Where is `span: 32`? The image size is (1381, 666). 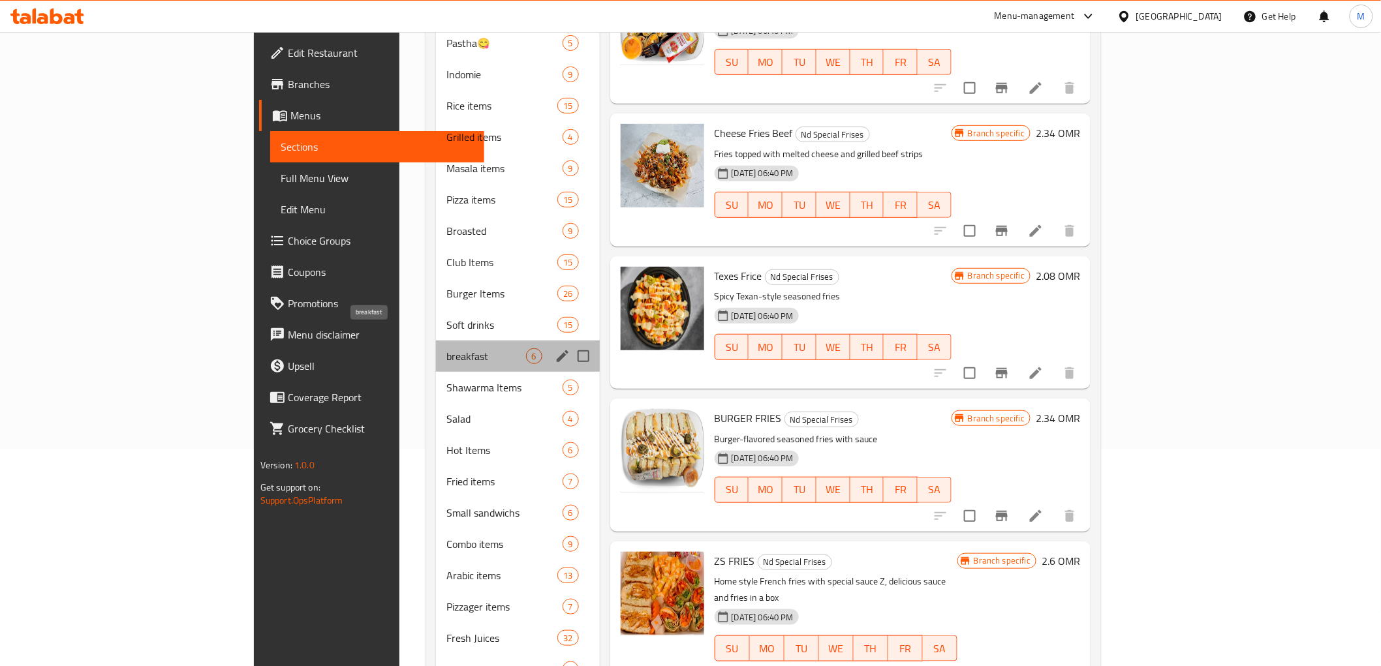
span: 32 is located at coordinates (568, 638).